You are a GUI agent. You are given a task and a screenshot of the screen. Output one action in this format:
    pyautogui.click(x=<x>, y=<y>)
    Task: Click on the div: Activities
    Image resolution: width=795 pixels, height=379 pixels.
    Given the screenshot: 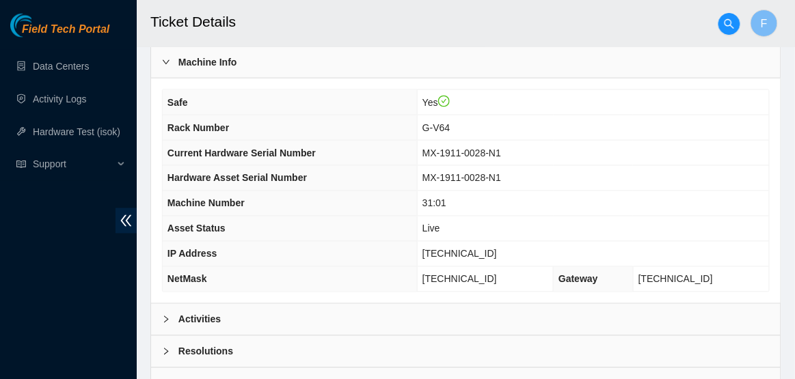 What is the action you would take?
    pyautogui.click(x=465, y=320)
    